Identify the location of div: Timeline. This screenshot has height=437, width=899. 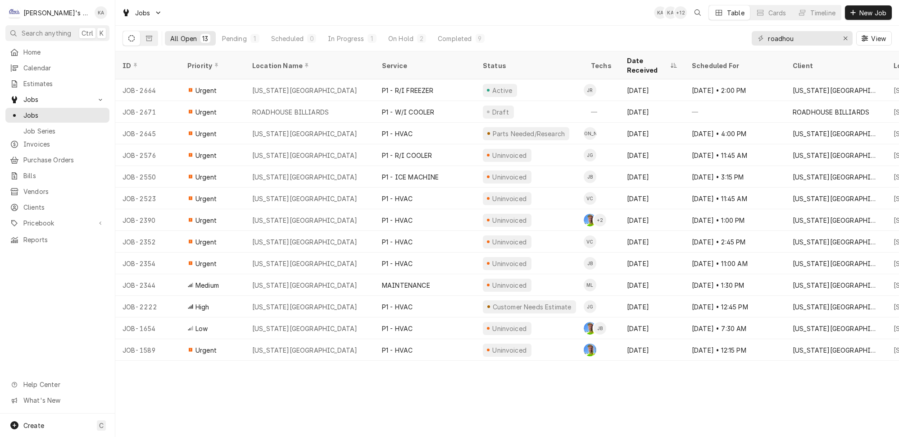
(823, 13).